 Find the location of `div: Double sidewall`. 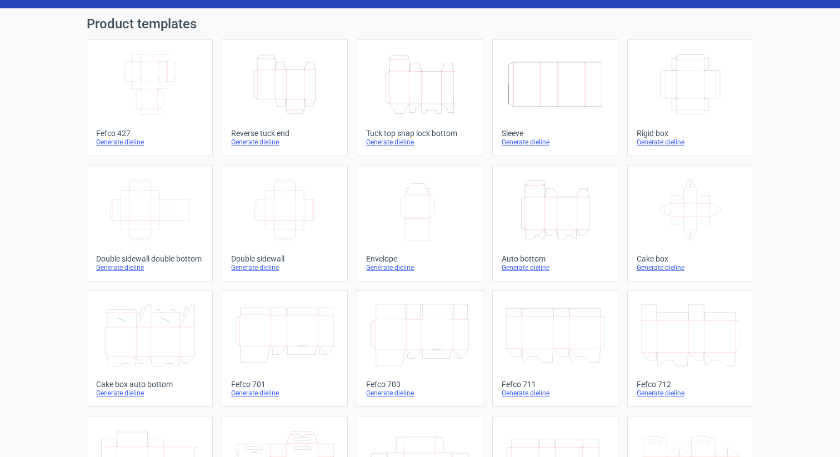

div: Double sidewall is located at coordinates (284, 259).